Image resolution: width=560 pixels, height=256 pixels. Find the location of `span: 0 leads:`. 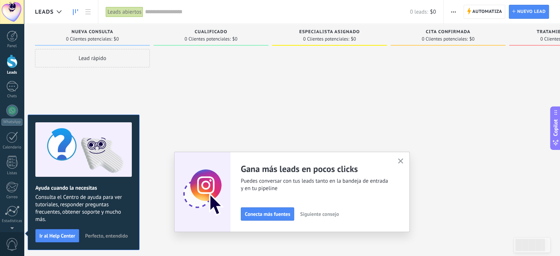

span: 0 leads: is located at coordinates (419, 12).